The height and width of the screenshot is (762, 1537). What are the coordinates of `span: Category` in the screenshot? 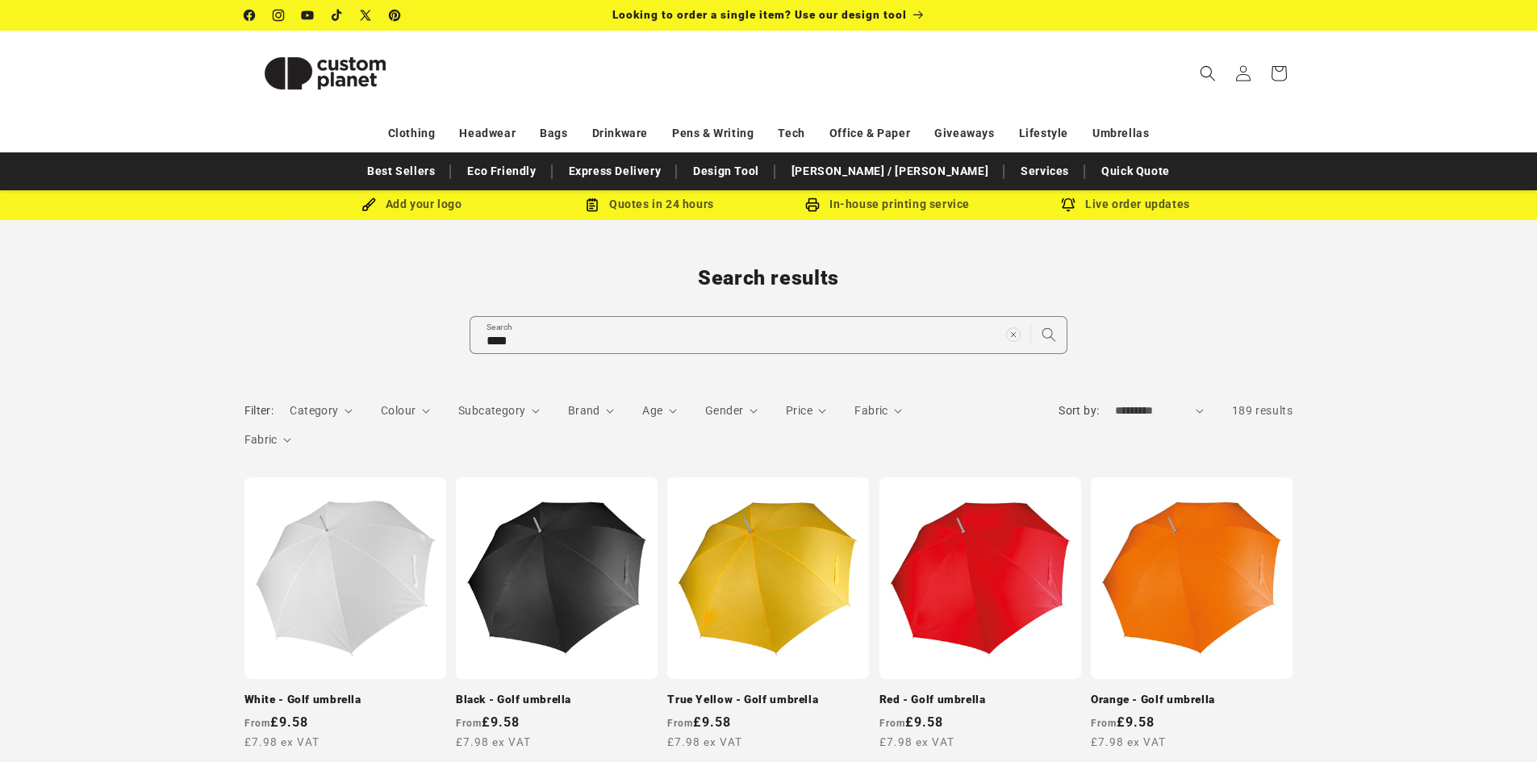 It's located at (314, 411).